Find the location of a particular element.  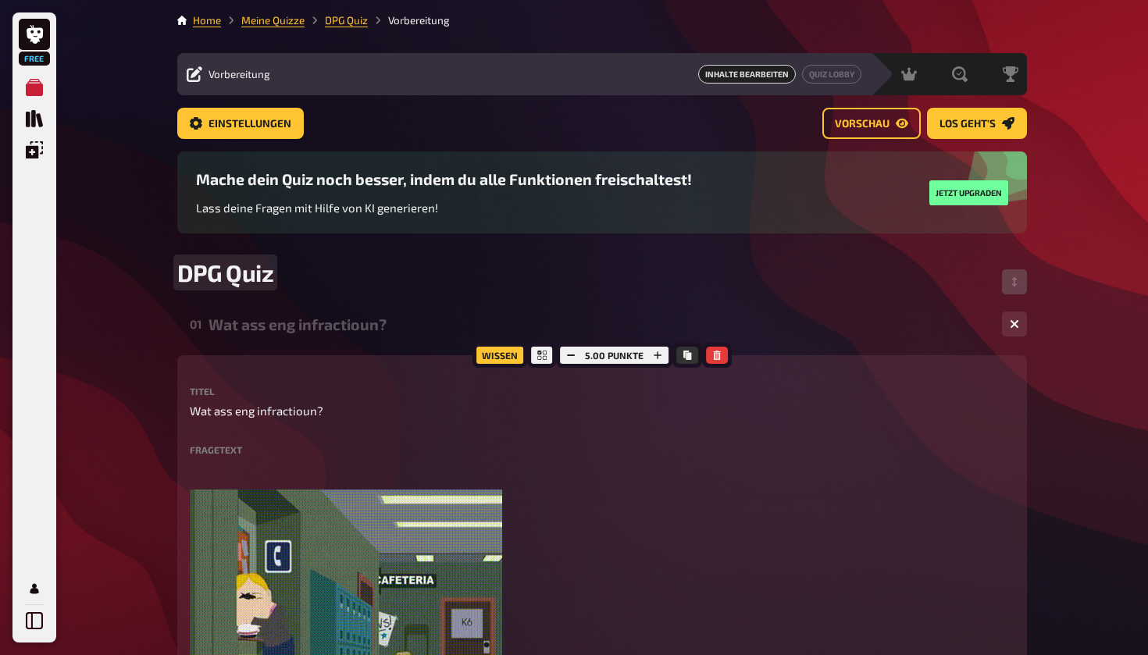

button: Kopieren is located at coordinates (687, 355).